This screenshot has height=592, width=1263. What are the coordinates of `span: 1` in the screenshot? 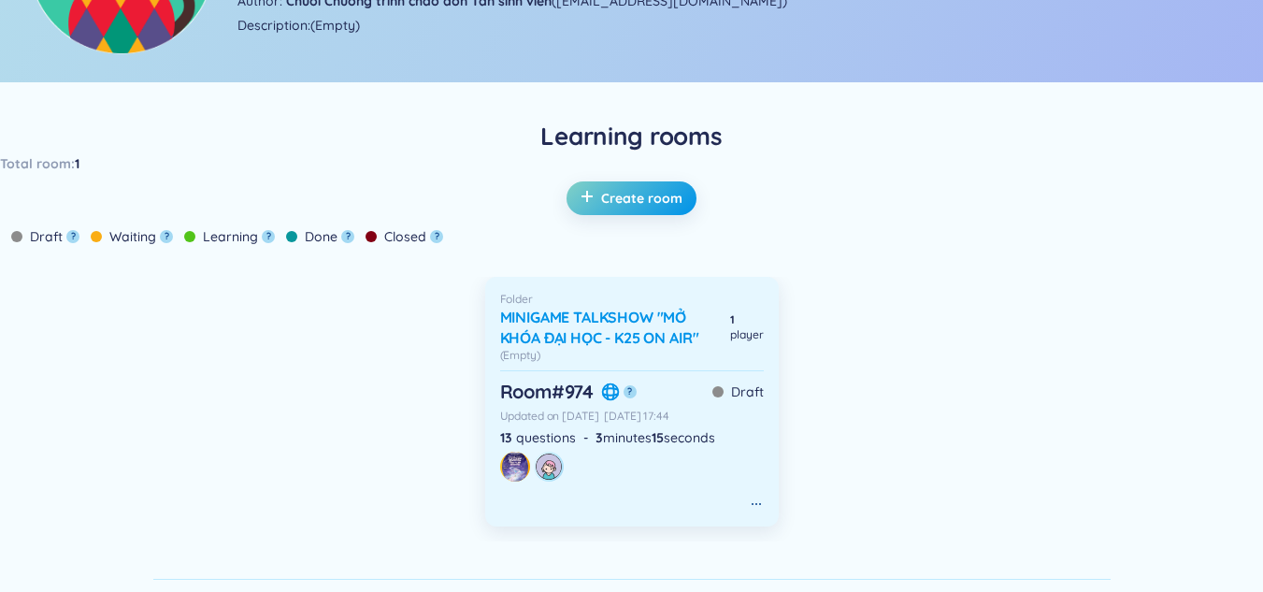 It's located at (77, 164).